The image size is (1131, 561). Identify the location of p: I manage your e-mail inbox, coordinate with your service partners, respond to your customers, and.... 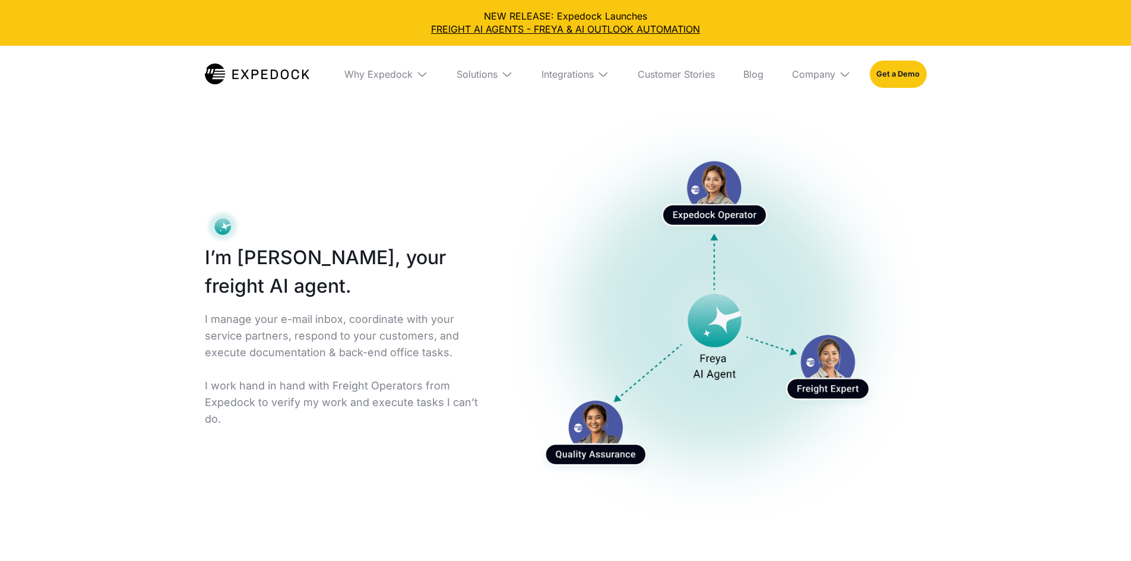
(344, 369).